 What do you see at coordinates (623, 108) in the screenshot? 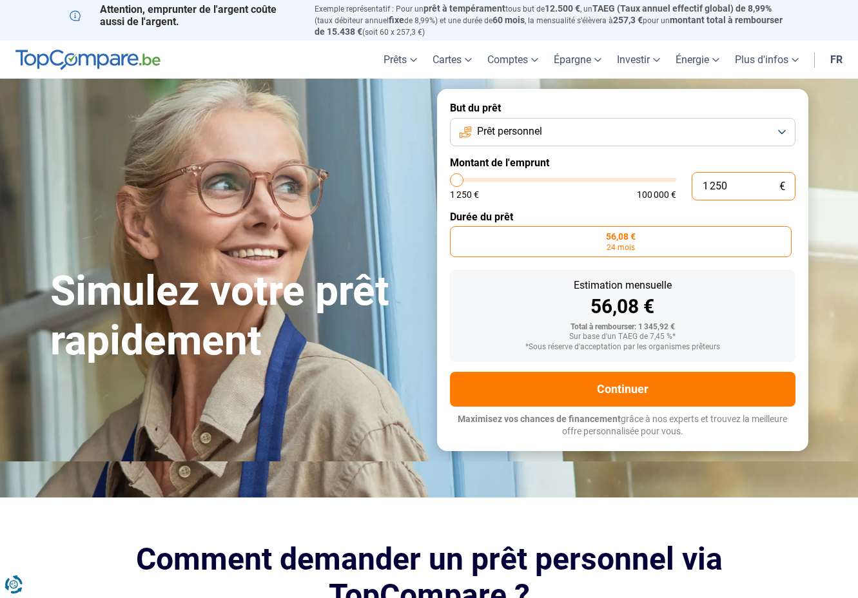
I see `label: But du prêt` at bounding box center [623, 108].